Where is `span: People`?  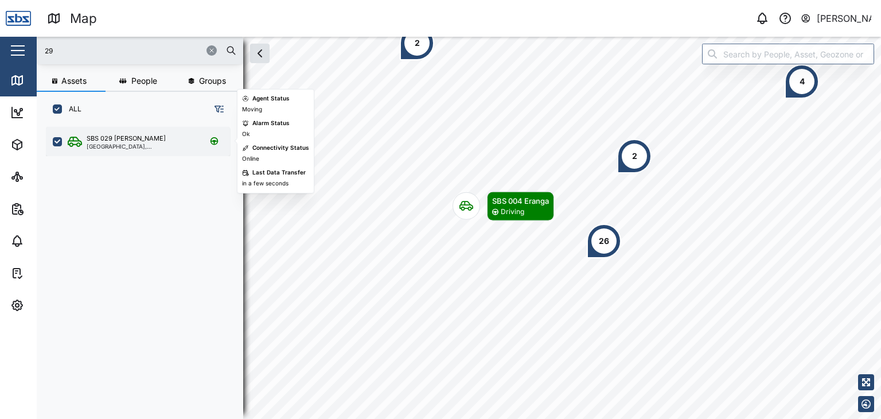 span: People is located at coordinates (144, 81).